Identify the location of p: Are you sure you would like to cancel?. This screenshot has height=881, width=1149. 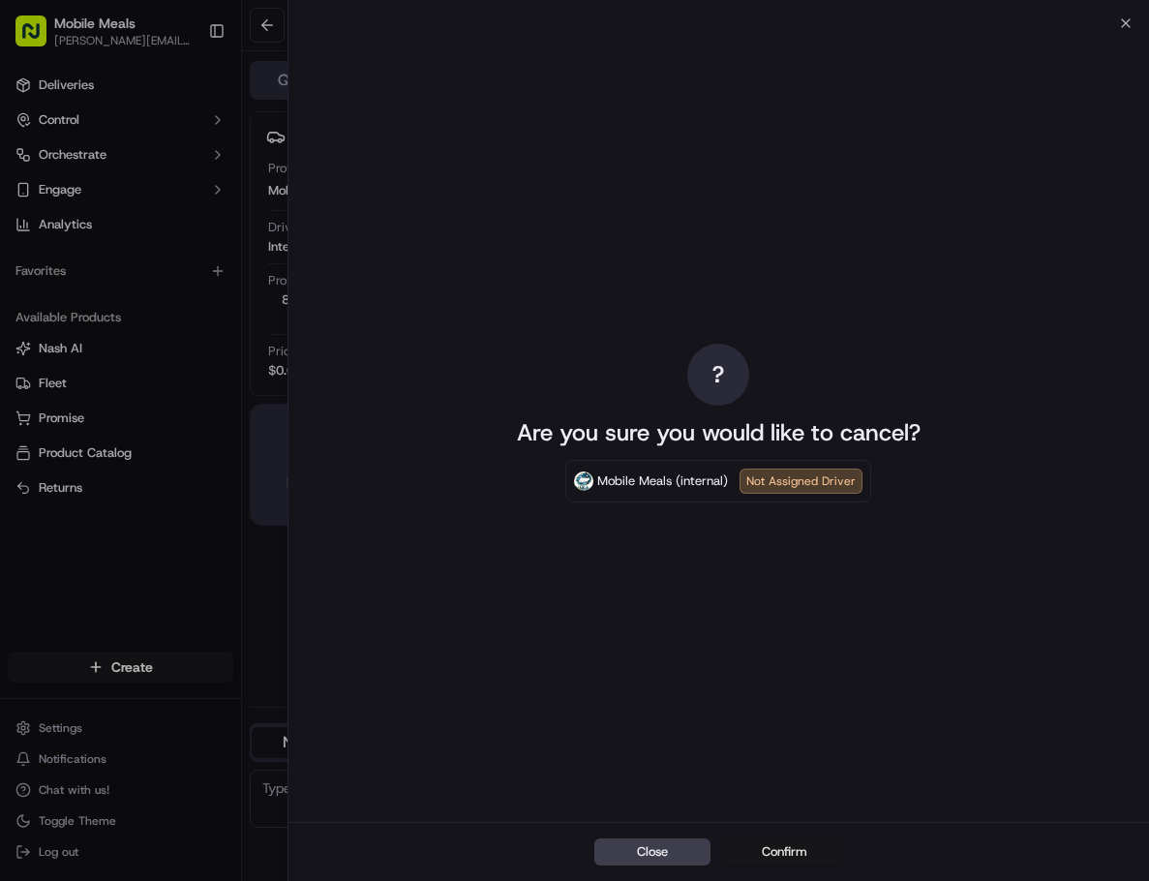
(718, 433).